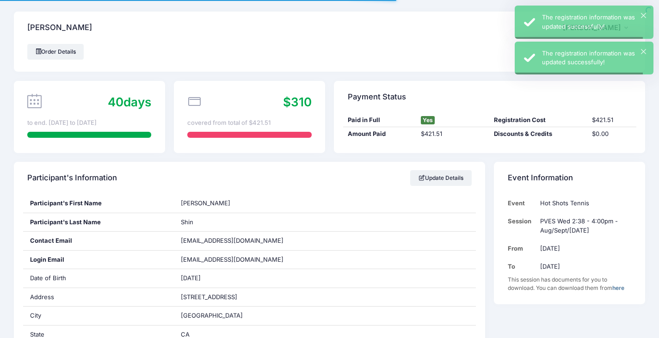 This screenshot has width=659, height=338. Describe the element at coordinates (522, 266) in the screenshot. I see `td: To` at that location.